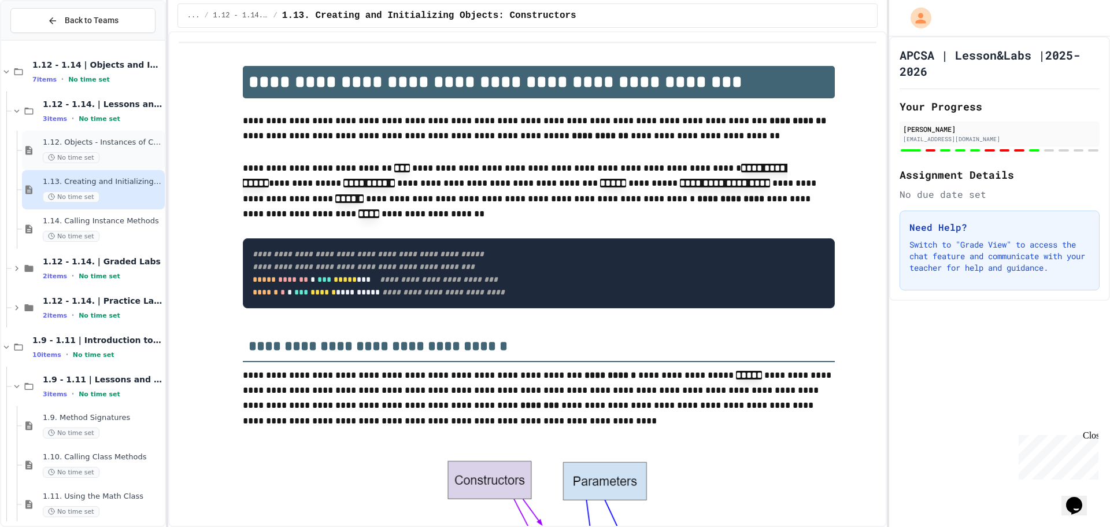 The height and width of the screenshot is (527, 1110). What do you see at coordinates (97, 65) in the screenshot?
I see `span: 1.12 - 1.14 | Objects and Instances of Classes` at bounding box center [97, 65].